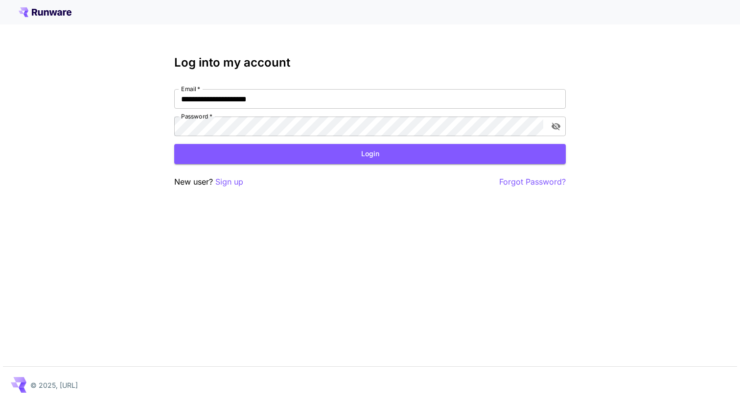 This screenshot has height=403, width=740. Describe the element at coordinates (370, 63) in the screenshot. I see `h3: Log into my account` at that location.